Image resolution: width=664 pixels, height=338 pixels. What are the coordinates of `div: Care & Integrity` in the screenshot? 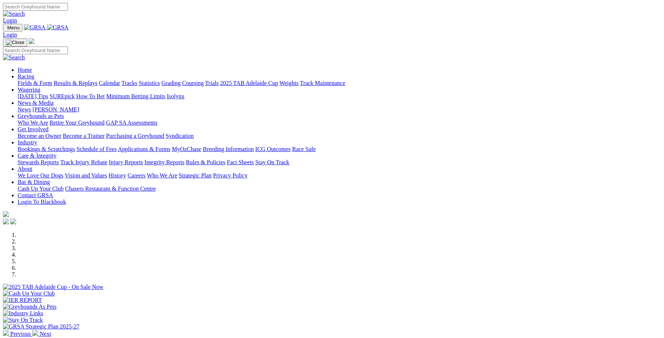 It's located at (339, 163).